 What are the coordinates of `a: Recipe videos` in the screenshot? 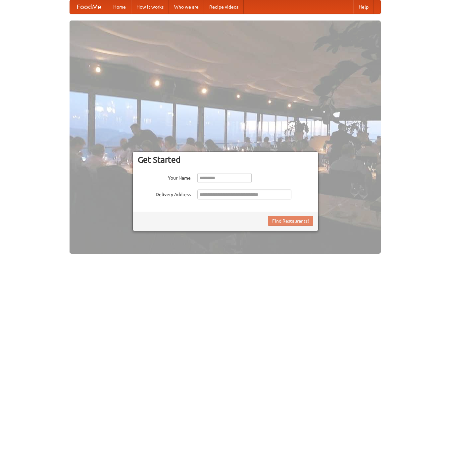 It's located at (224, 7).